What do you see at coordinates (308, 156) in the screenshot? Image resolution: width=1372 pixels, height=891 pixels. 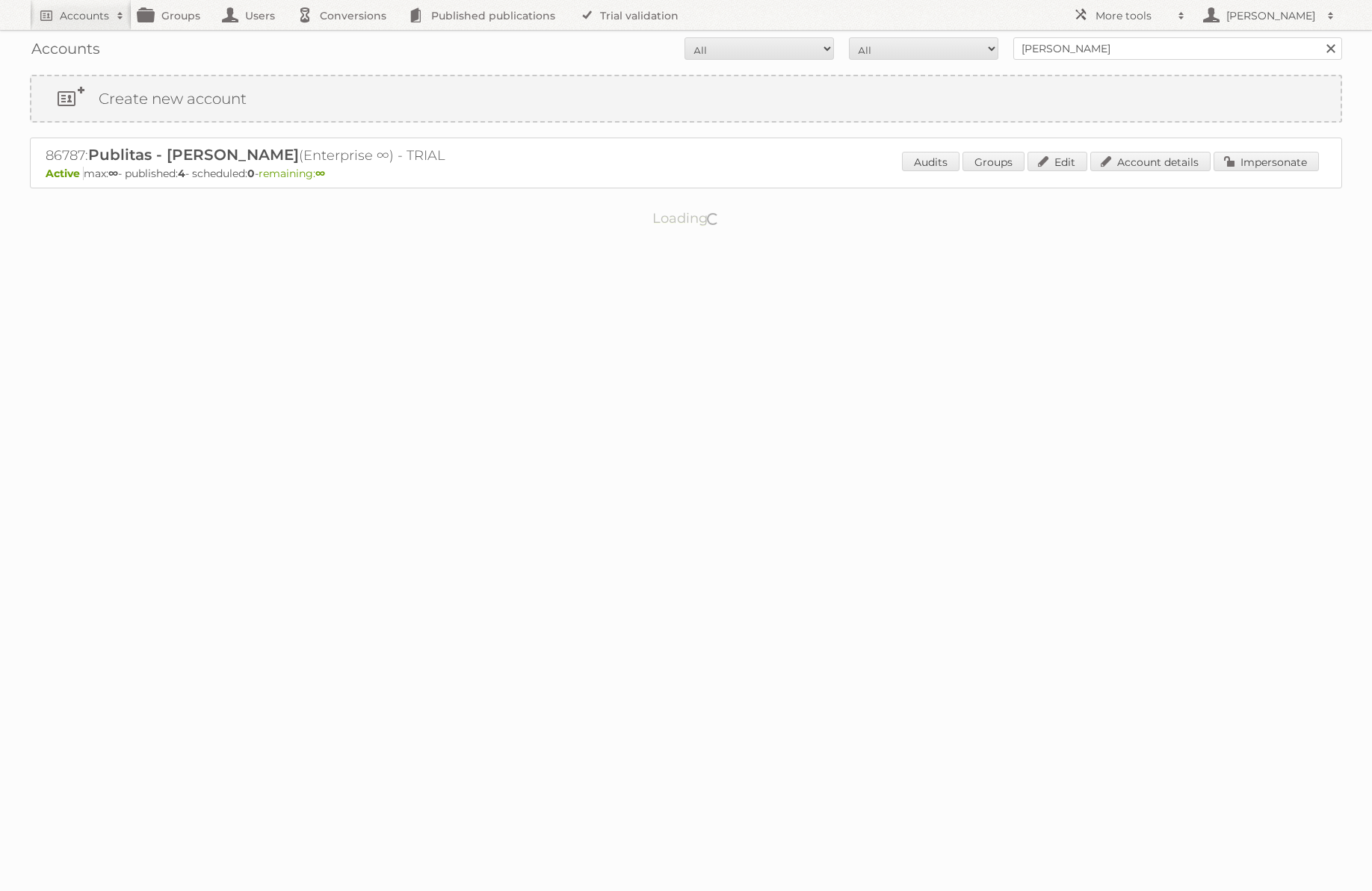 I see `h2: 86787: (Enterprise ∞) - TRIAL` at bounding box center [308, 156].